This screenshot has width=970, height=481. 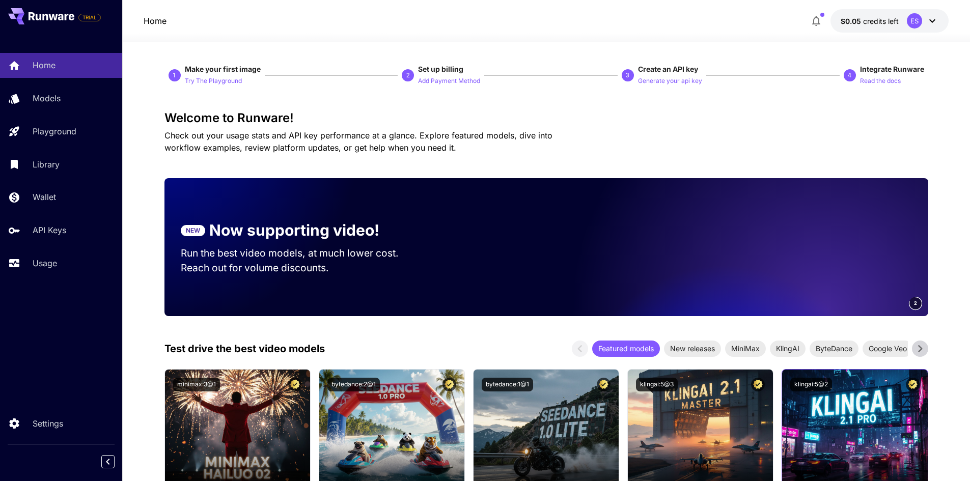 I want to click on p: 2, so click(x=408, y=75).